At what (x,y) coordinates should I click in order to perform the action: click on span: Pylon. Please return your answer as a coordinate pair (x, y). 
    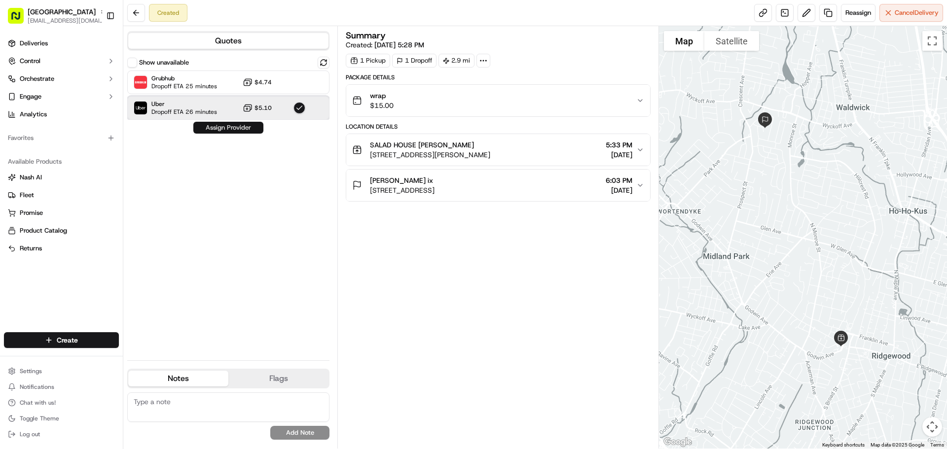
    Looking at the image, I should click on (108, 171).